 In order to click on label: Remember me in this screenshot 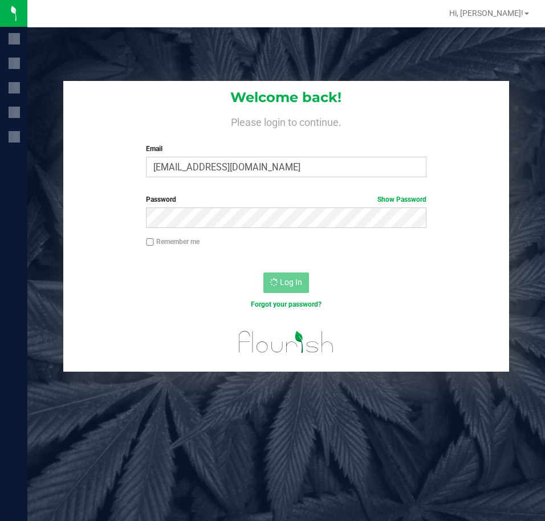, I will do `click(173, 242)`.